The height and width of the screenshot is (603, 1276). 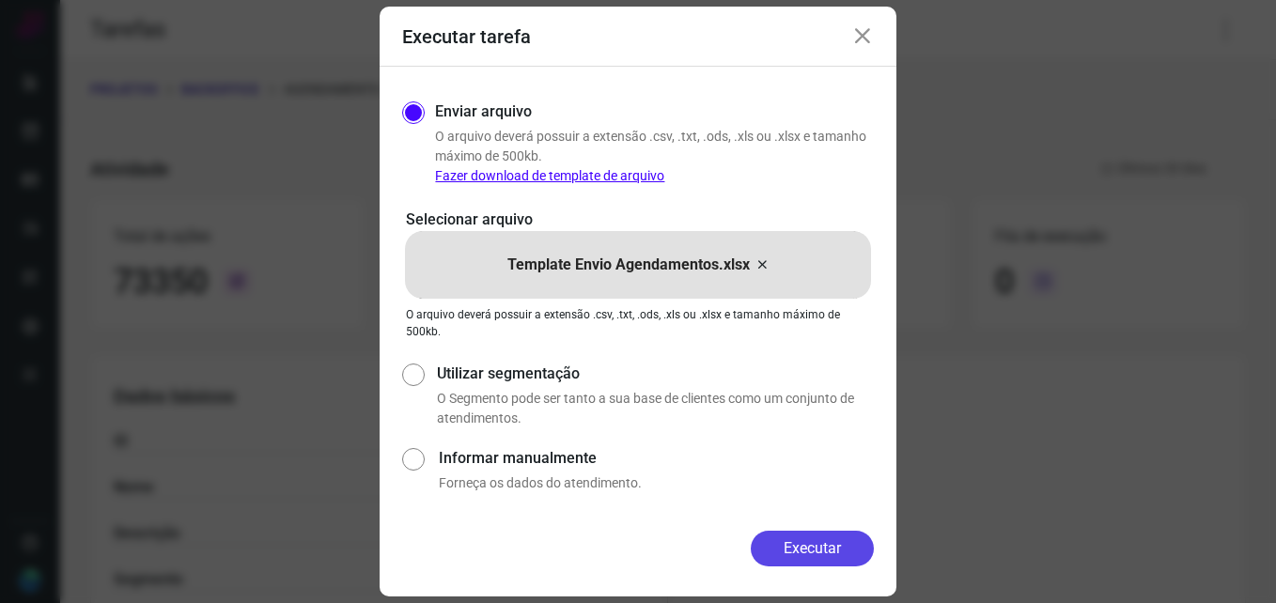 I want to click on label: Informar manualmente, so click(x=656, y=459).